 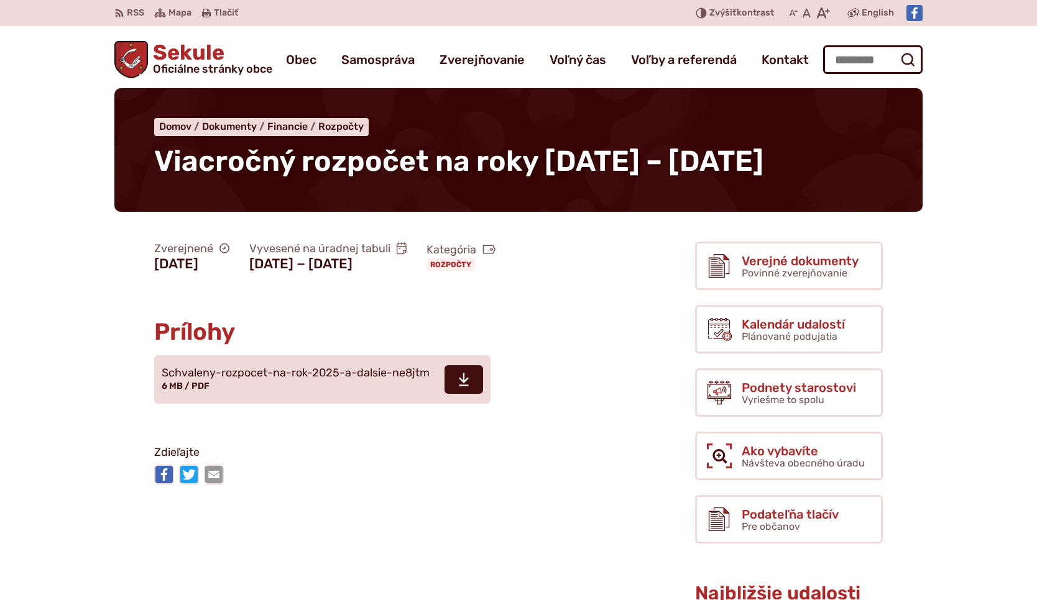 I want to click on a: Voľby a referendá, so click(x=684, y=60).